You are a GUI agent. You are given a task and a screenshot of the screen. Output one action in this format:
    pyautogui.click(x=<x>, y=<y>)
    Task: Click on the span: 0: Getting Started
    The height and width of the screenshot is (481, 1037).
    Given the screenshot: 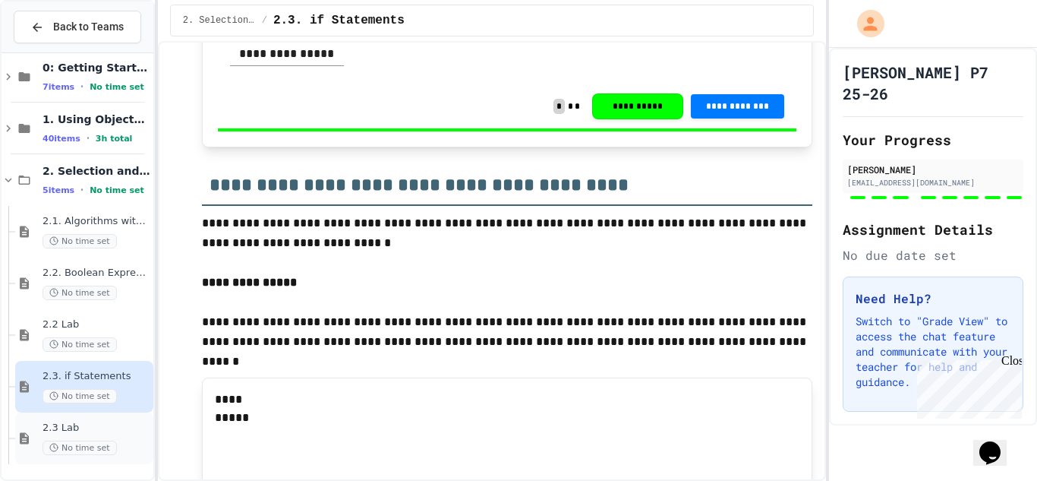 What is the action you would take?
    pyautogui.click(x=96, y=68)
    